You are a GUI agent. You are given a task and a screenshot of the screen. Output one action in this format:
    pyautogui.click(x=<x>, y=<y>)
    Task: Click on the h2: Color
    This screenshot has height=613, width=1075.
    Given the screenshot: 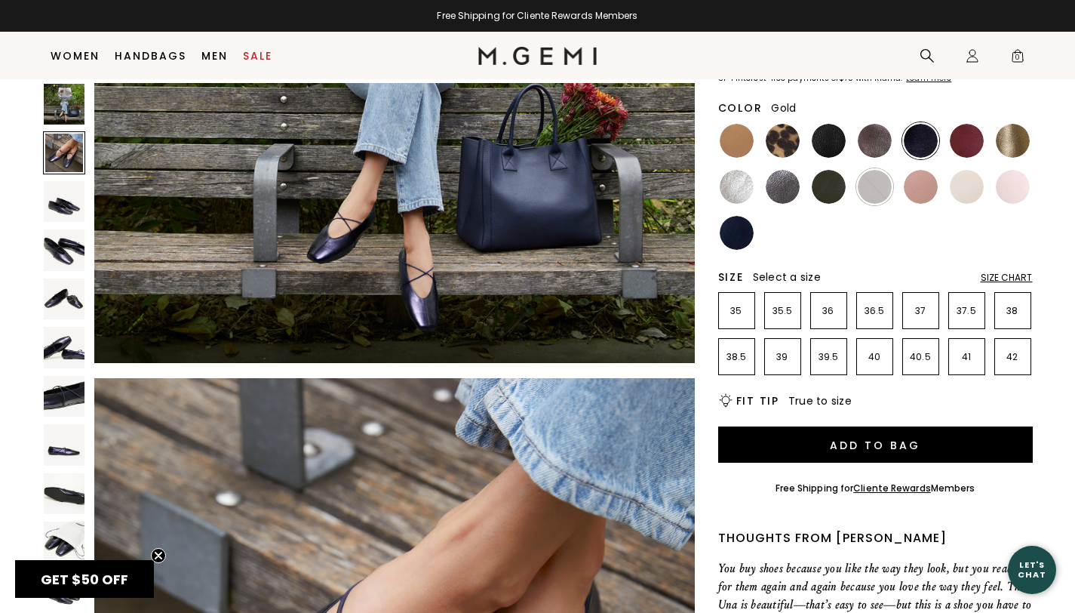 What is the action you would take?
    pyautogui.click(x=740, y=108)
    